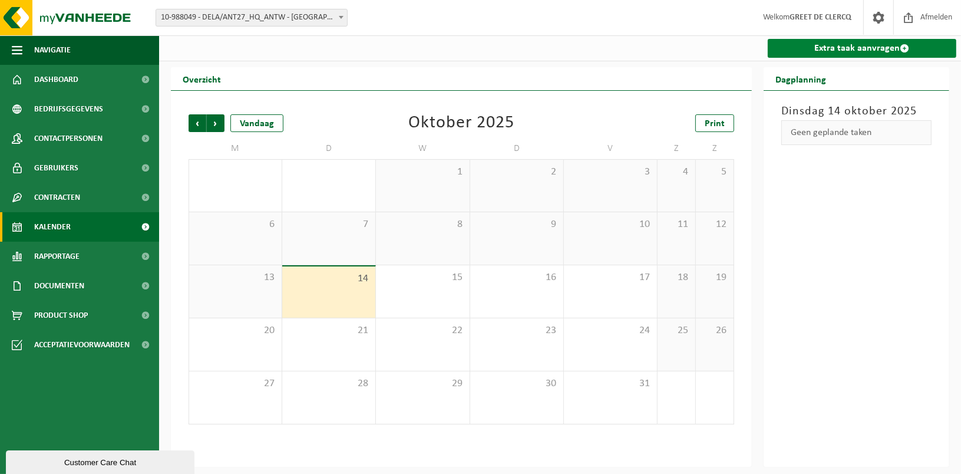  What do you see at coordinates (610, 278) in the screenshot?
I see `span: 17` at bounding box center [610, 278].